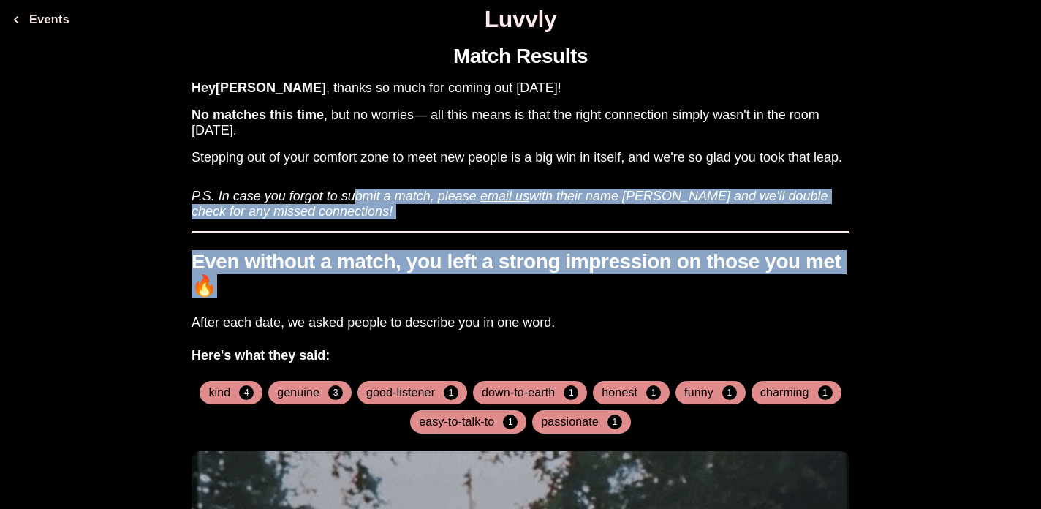 This screenshot has width=1041, height=509. What do you see at coordinates (336, 393) in the screenshot?
I see `span: 3` at bounding box center [336, 393].